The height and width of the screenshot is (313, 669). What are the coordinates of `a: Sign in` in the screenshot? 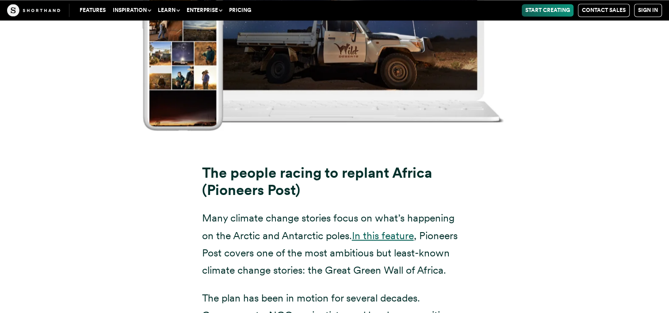 It's located at (647, 10).